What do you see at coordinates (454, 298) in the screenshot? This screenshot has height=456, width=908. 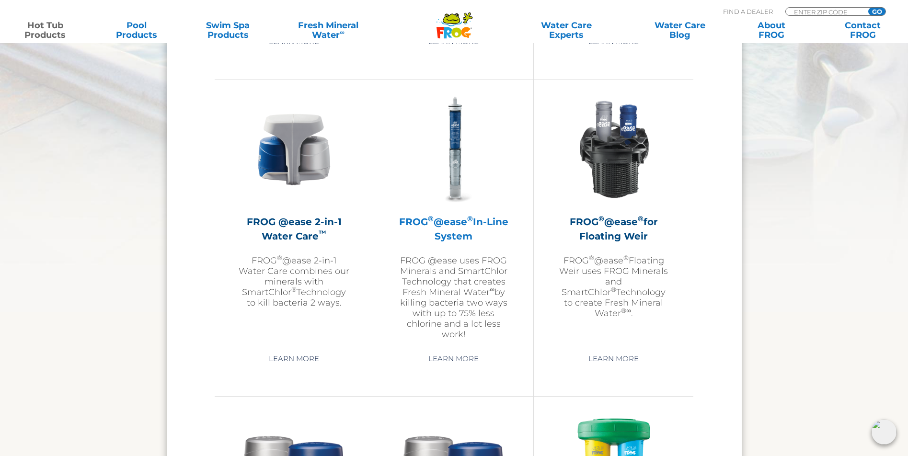 I see `p: FROG @ease uses FROG Minerals and SmartChlor Technology that creates Fresh Mineral Water by killi...` at bounding box center [454, 298].